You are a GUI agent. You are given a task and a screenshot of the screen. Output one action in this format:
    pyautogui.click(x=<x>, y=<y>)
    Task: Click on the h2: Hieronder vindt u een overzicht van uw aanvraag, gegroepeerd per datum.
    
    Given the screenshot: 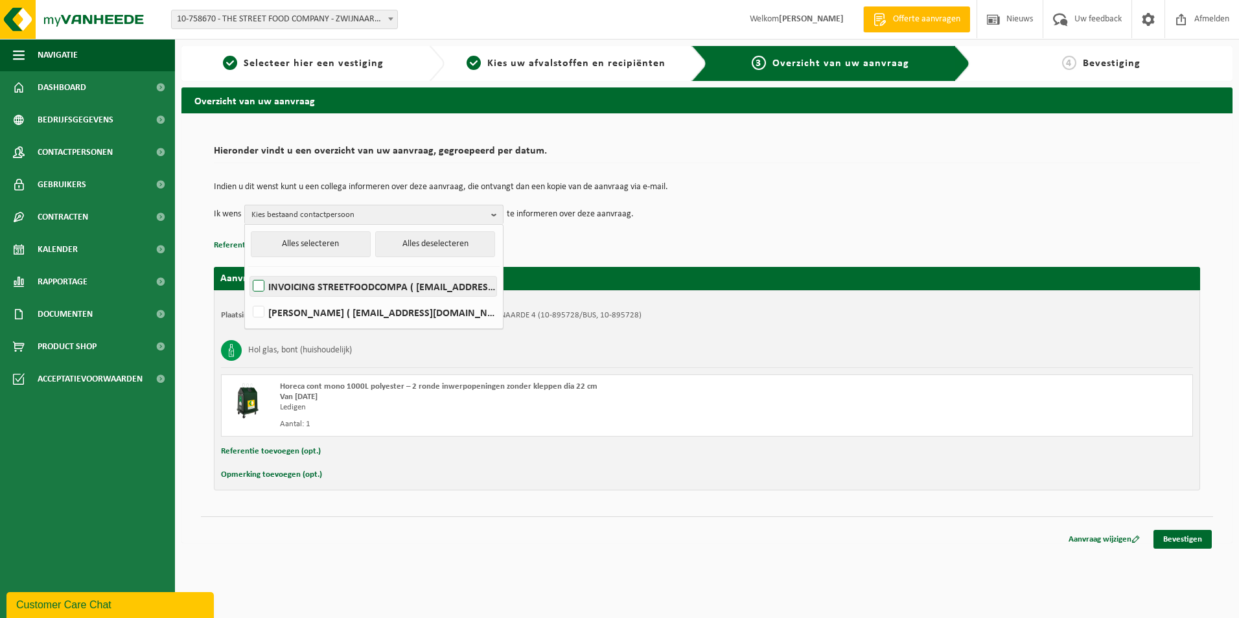 What is the action you would take?
    pyautogui.click(x=707, y=154)
    